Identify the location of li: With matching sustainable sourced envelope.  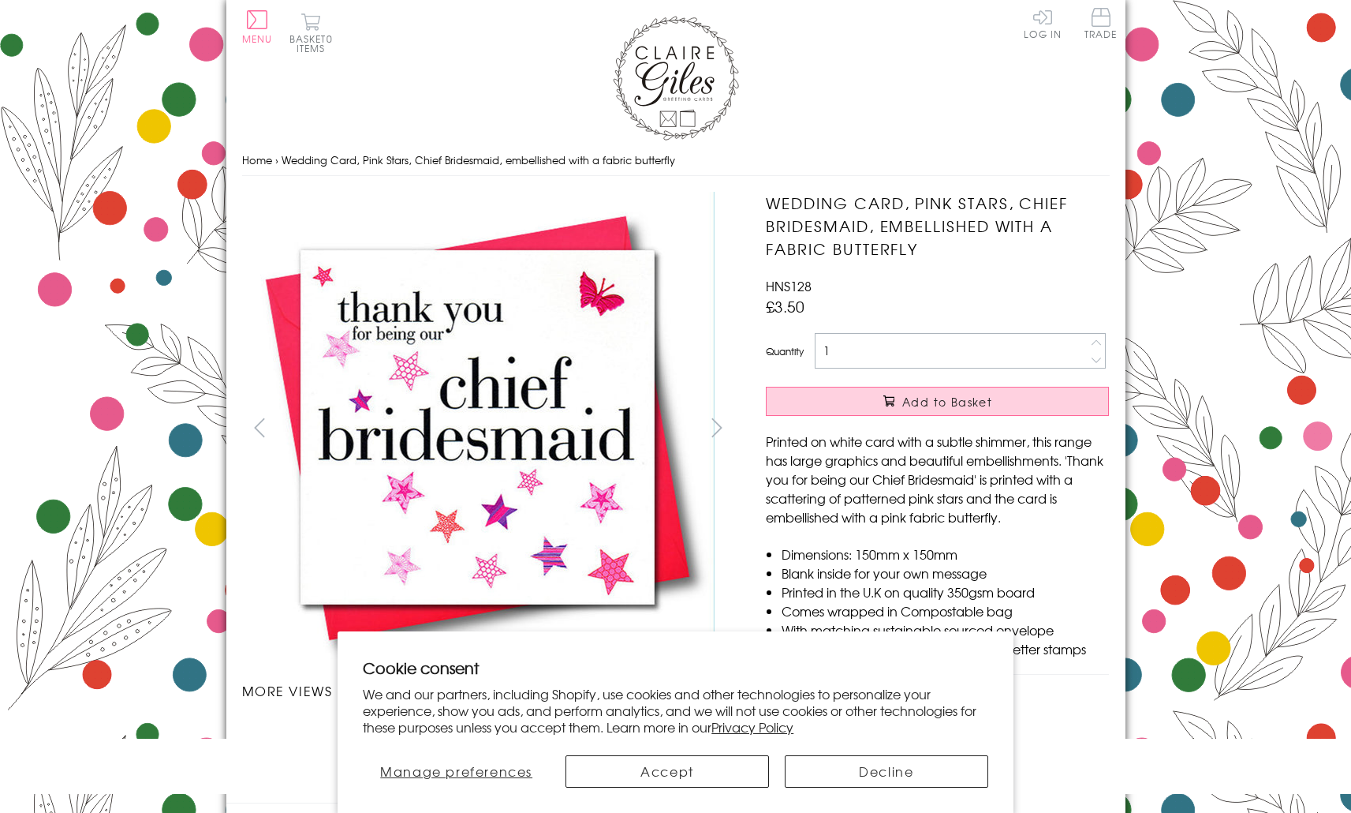
(945, 630).